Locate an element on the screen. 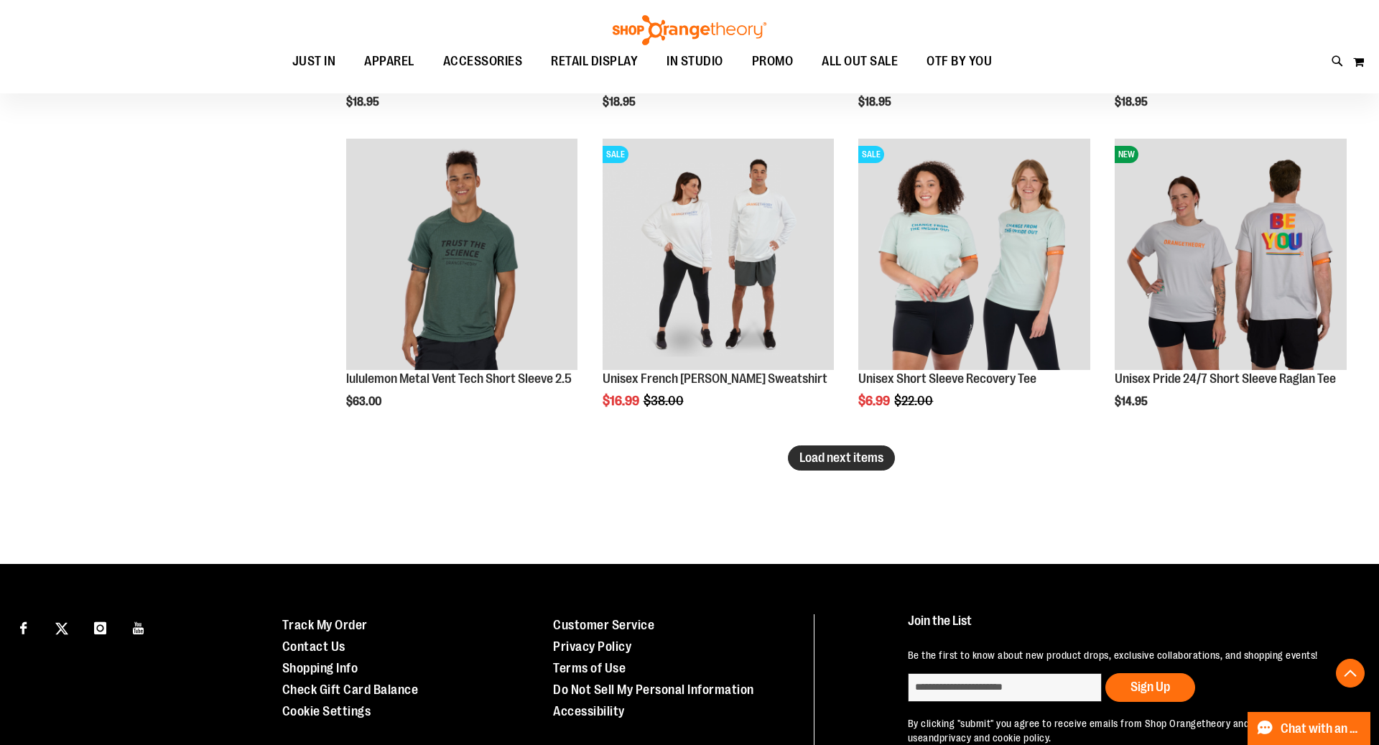  button: Load next items is located at coordinates (841, 457).